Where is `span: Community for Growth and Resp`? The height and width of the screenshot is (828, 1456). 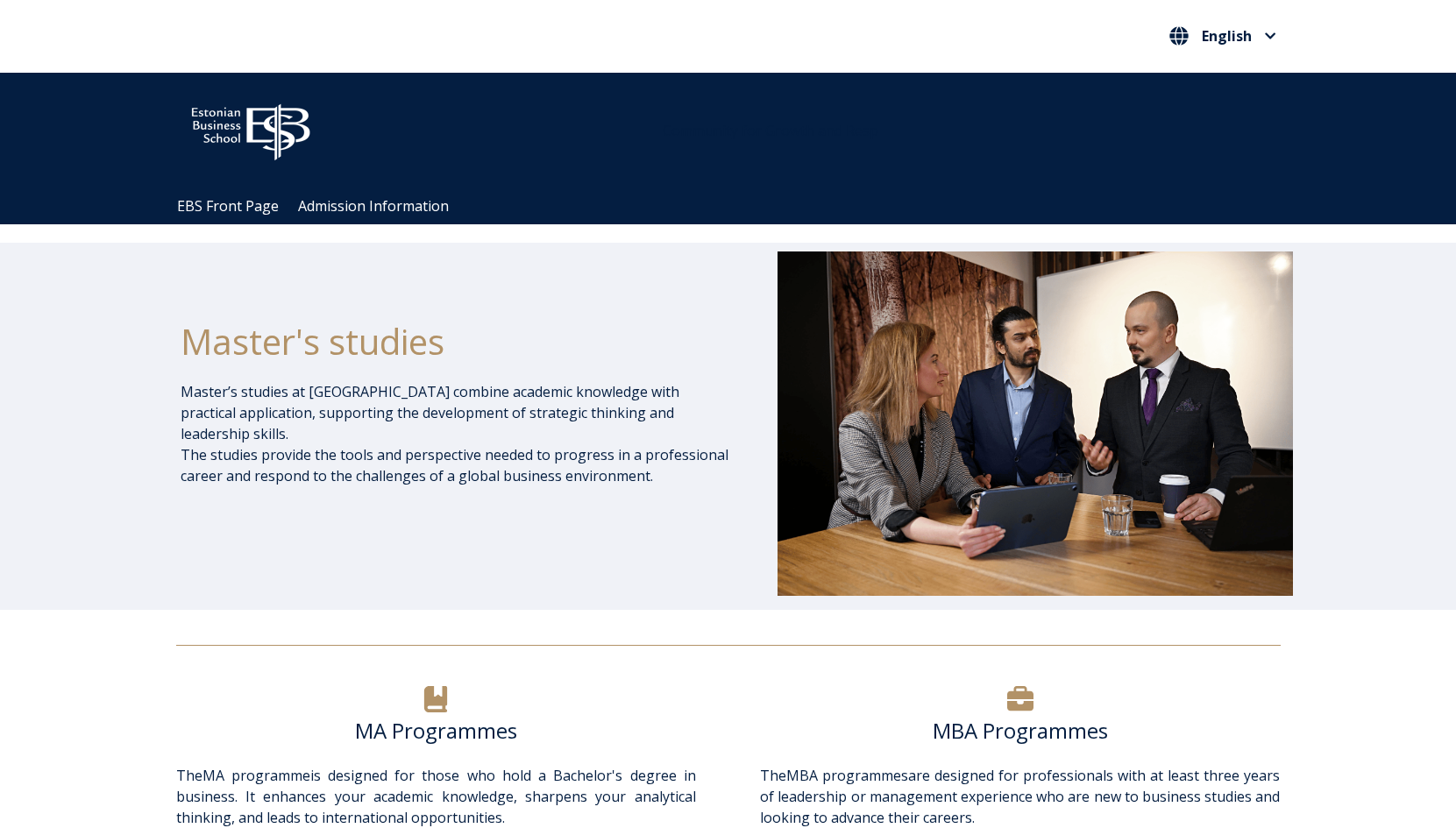
span: Community for Growth and Resp is located at coordinates (771, 131).